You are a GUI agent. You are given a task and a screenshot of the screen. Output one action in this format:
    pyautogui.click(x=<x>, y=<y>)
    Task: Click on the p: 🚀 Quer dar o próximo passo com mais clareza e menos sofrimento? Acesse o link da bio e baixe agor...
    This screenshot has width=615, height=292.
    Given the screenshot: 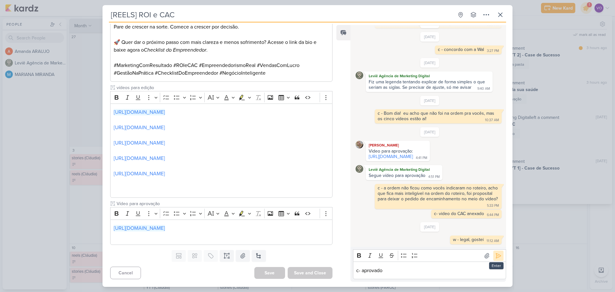 What is the action you would take?
    pyautogui.click(x=221, y=46)
    